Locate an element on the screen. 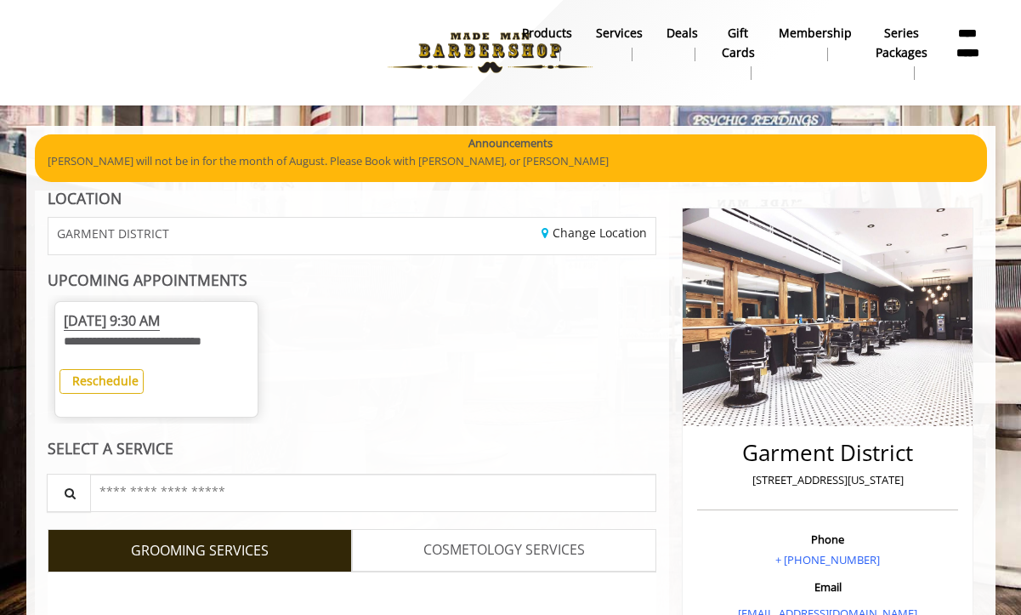  span: COSMETOLOGY SERVICES is located at coordinates (504, 550).